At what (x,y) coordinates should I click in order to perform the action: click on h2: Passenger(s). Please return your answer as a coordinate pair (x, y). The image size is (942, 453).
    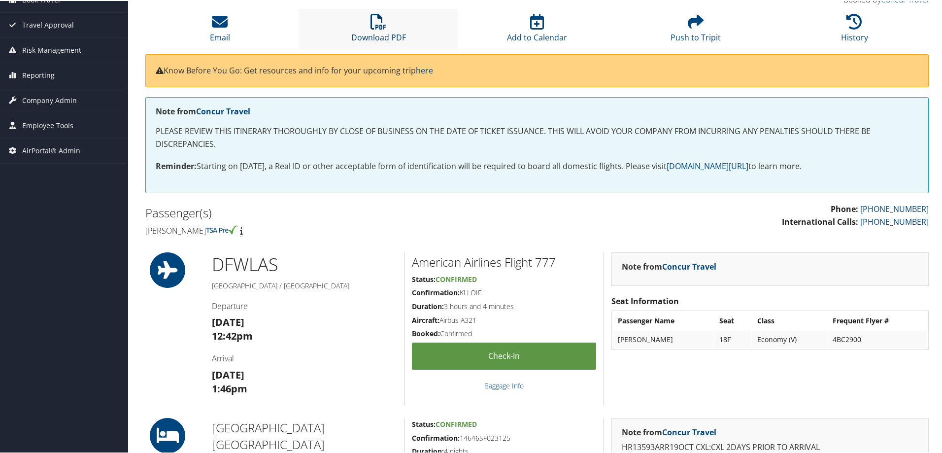
    Looking at the image, I should click on (338, 212).